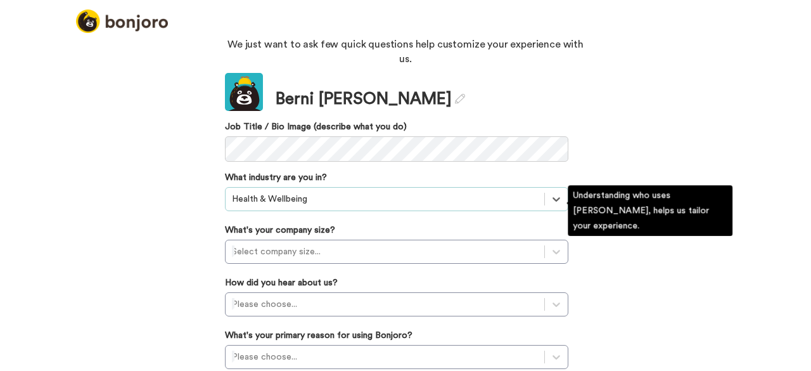 This screenshot has width=811, height=371. What do you see at coordinates (276, 177) in the screenshot?
I see `label: What industry are you in?` at bounding box center [276, 177].